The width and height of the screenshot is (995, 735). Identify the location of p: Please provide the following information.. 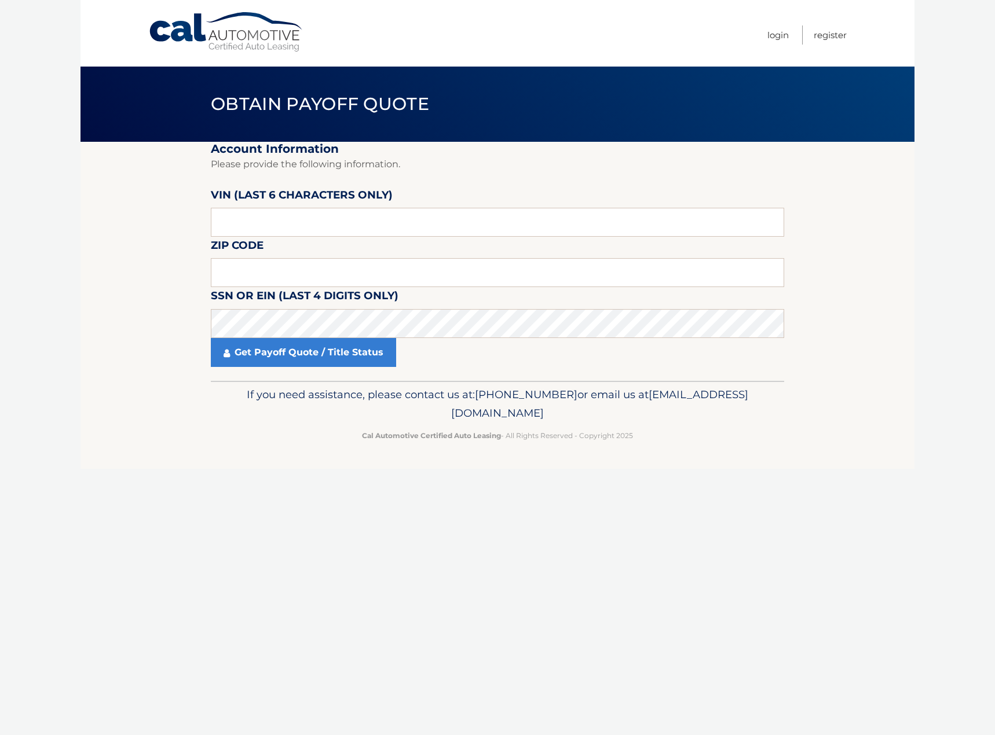
(497, 164).